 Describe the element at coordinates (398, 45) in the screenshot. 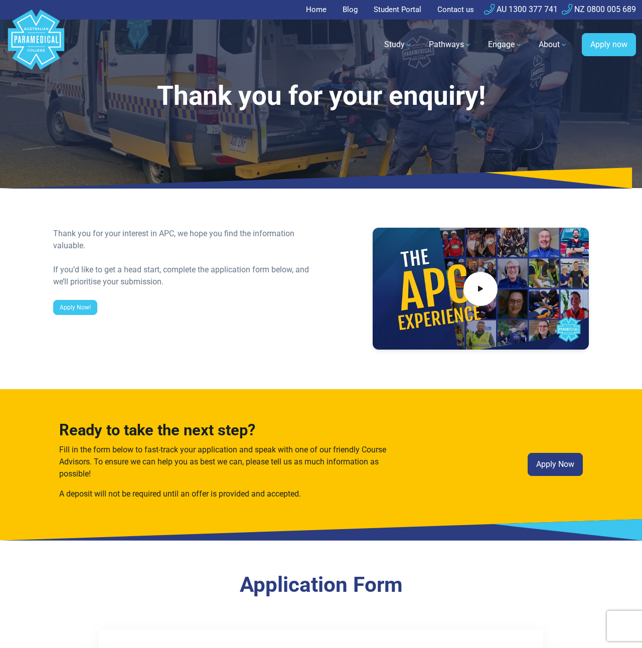

I see `a: Study` at that location.